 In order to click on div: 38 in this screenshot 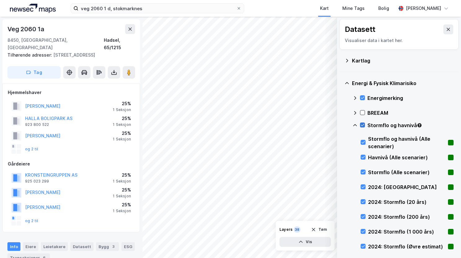, I will do `click(297, 230)`.